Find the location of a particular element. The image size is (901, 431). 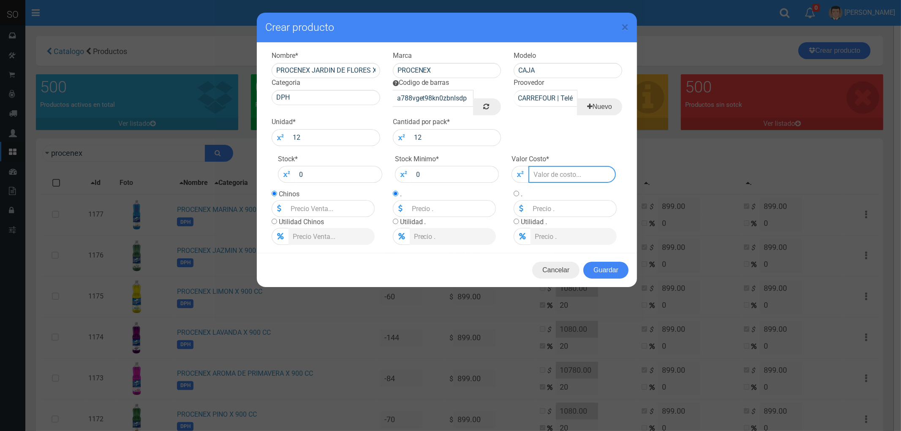

input: Stock is located at coordinates (338, 174).